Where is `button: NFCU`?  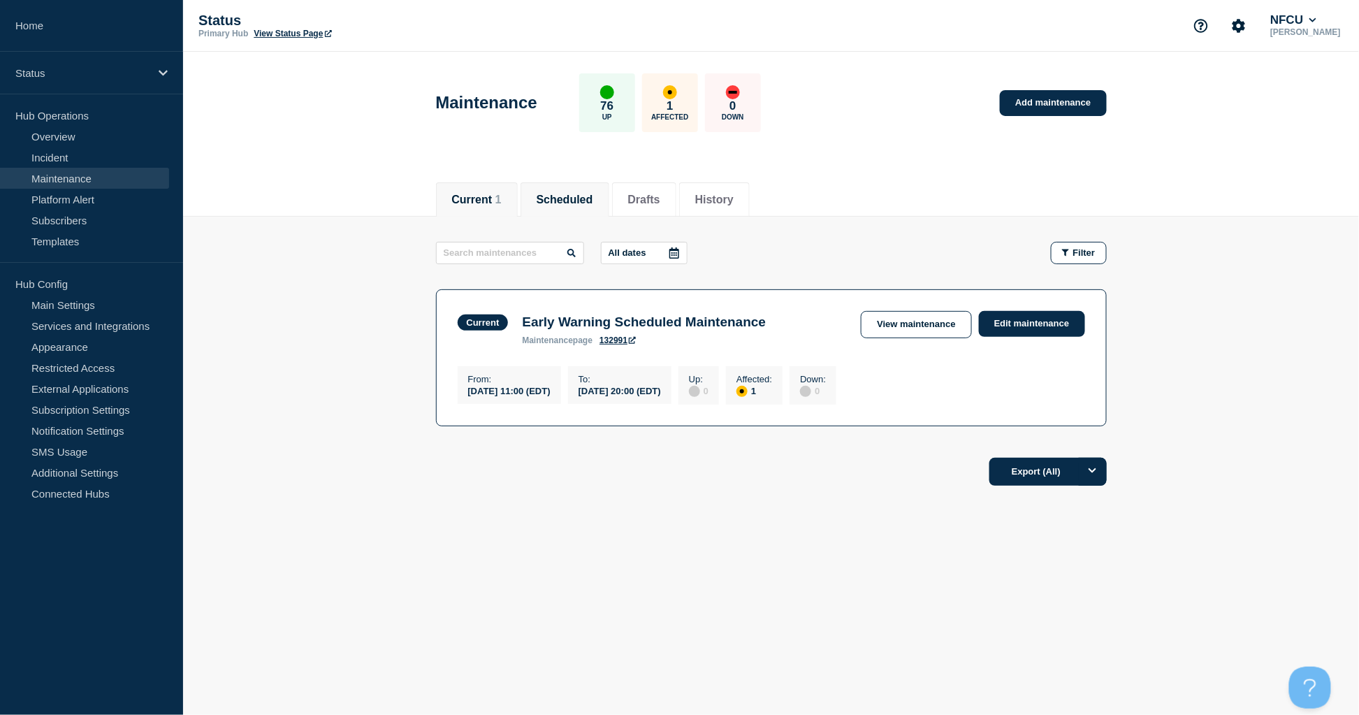 button: NFCU is located at coordinates (1293, 20).